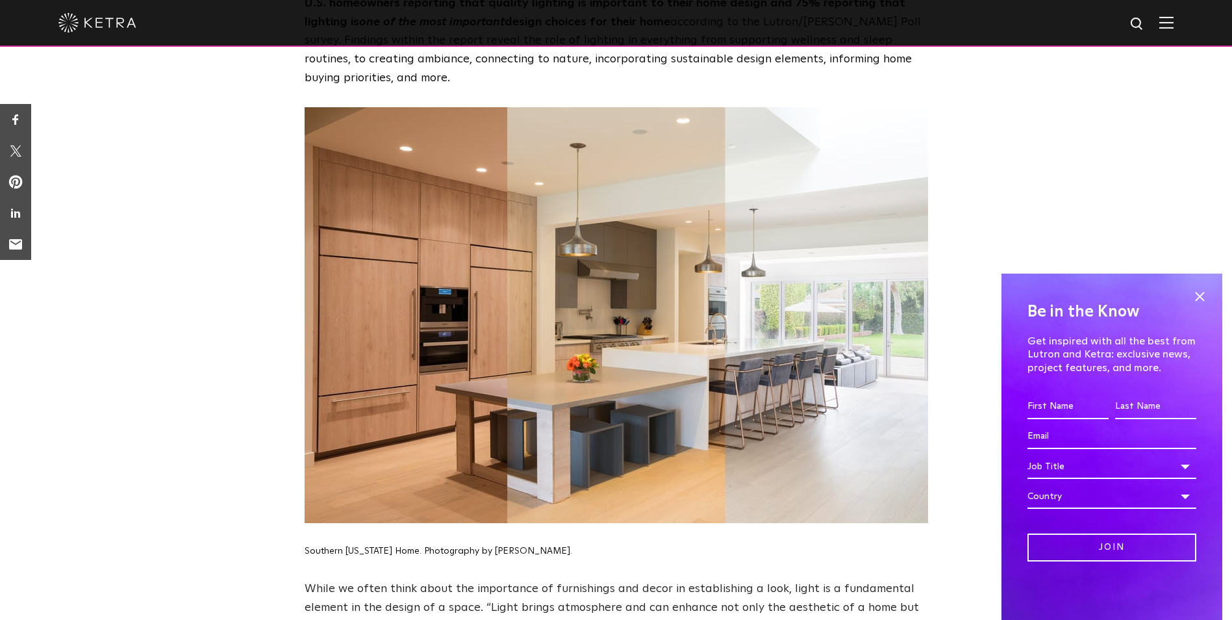 The height and width of the screenshot is (620, 1232). I want to click on img: ketra-logo-2019-white, so click(97, 23).